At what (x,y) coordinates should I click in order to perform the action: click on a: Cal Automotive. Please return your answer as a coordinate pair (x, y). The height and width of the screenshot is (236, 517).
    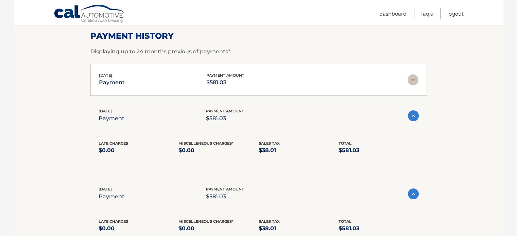
    Looking at the image, I should click on (89, 14).